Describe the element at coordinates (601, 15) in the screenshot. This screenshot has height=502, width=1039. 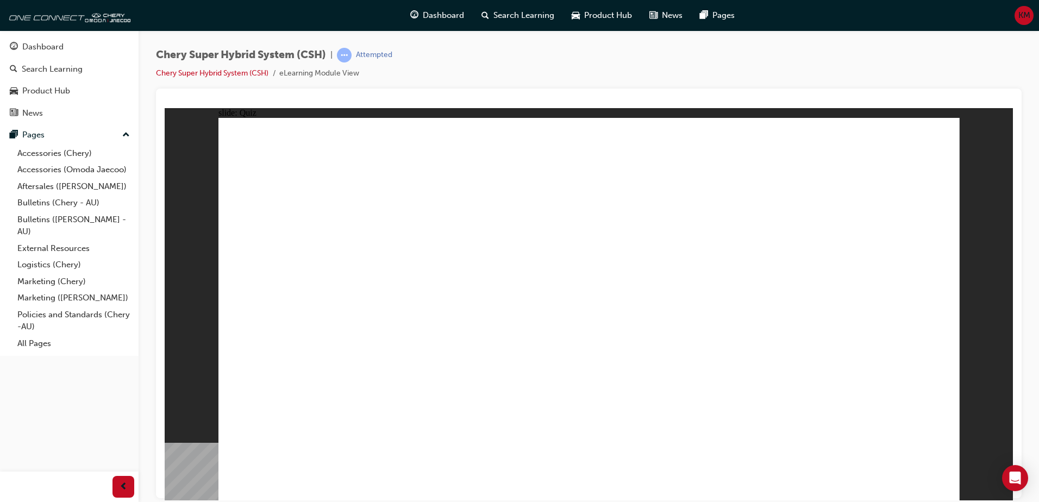
I see `a: car-iconProduct Hub` at that location.